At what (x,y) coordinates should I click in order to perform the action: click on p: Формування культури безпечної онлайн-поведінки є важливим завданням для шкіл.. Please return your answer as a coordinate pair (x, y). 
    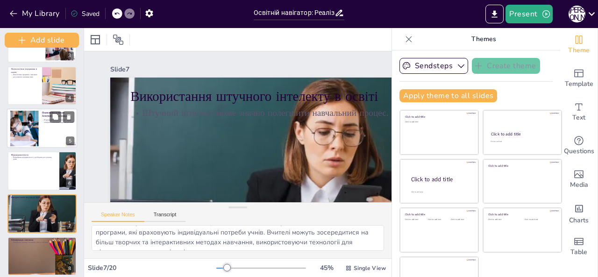
    Looking at the image, I should click on (58, 121).